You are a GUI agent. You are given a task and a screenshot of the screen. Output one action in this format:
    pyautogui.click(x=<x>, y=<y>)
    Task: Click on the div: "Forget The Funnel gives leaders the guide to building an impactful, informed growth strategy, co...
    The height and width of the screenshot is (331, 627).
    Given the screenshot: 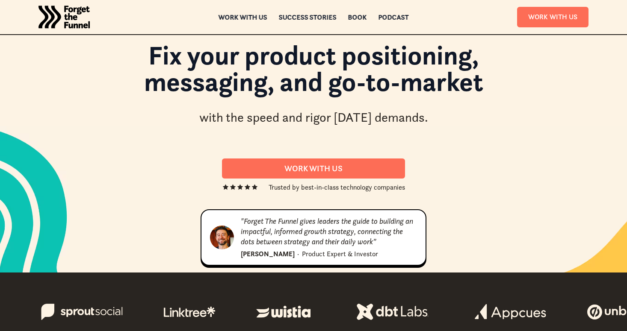 What is the action you would take?
    pyautogui.click(x=329, y=232)
    